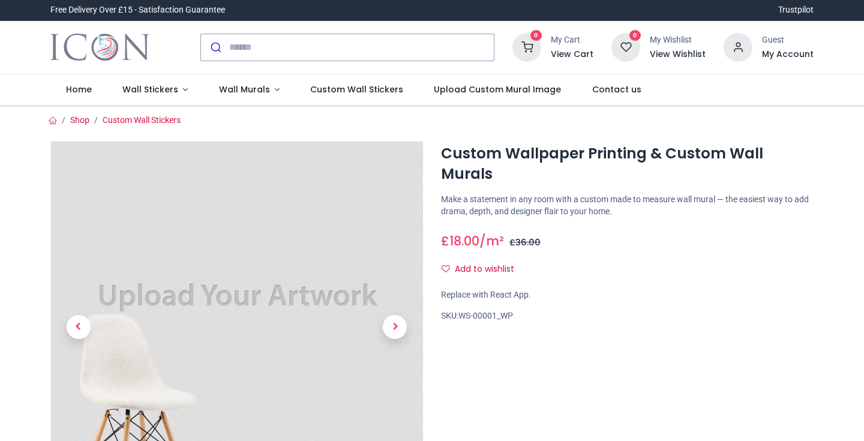 The image size is (864, 441). I want to click on span: Next, so click(395, 327).